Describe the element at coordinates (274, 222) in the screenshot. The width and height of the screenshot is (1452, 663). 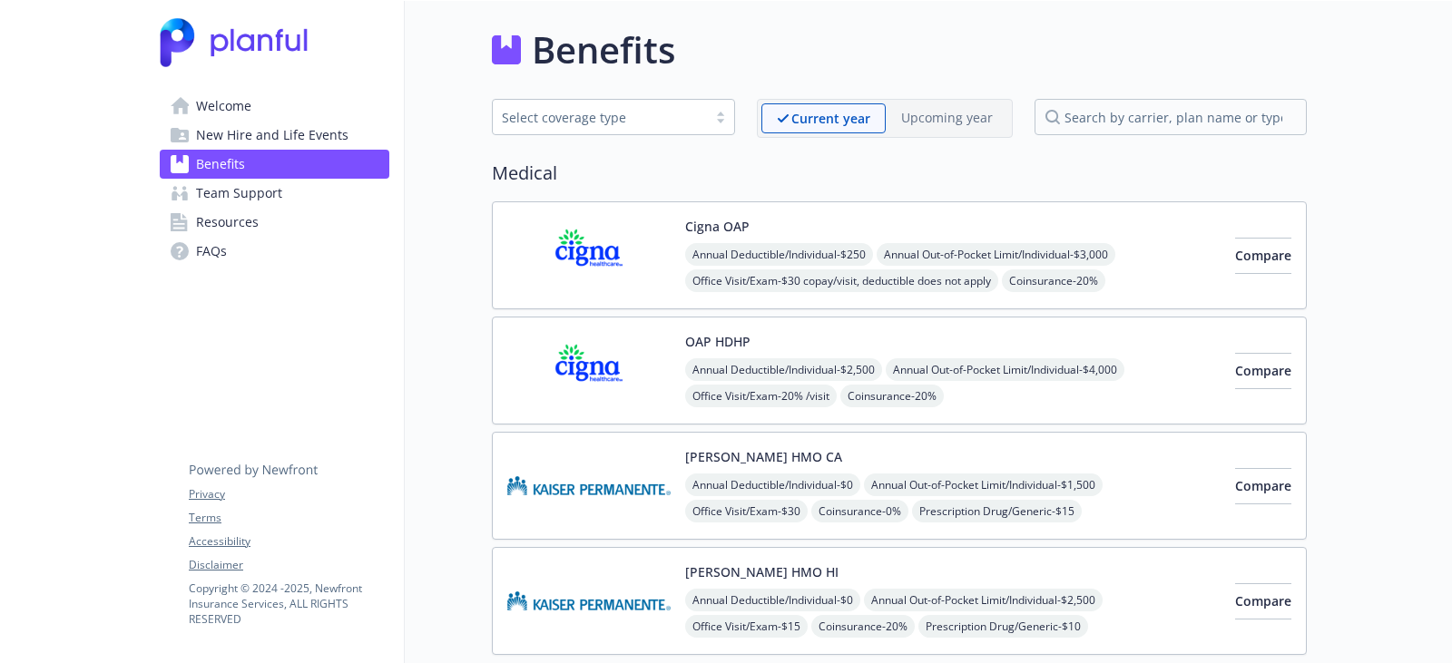
I see `a: Resources` at that location.